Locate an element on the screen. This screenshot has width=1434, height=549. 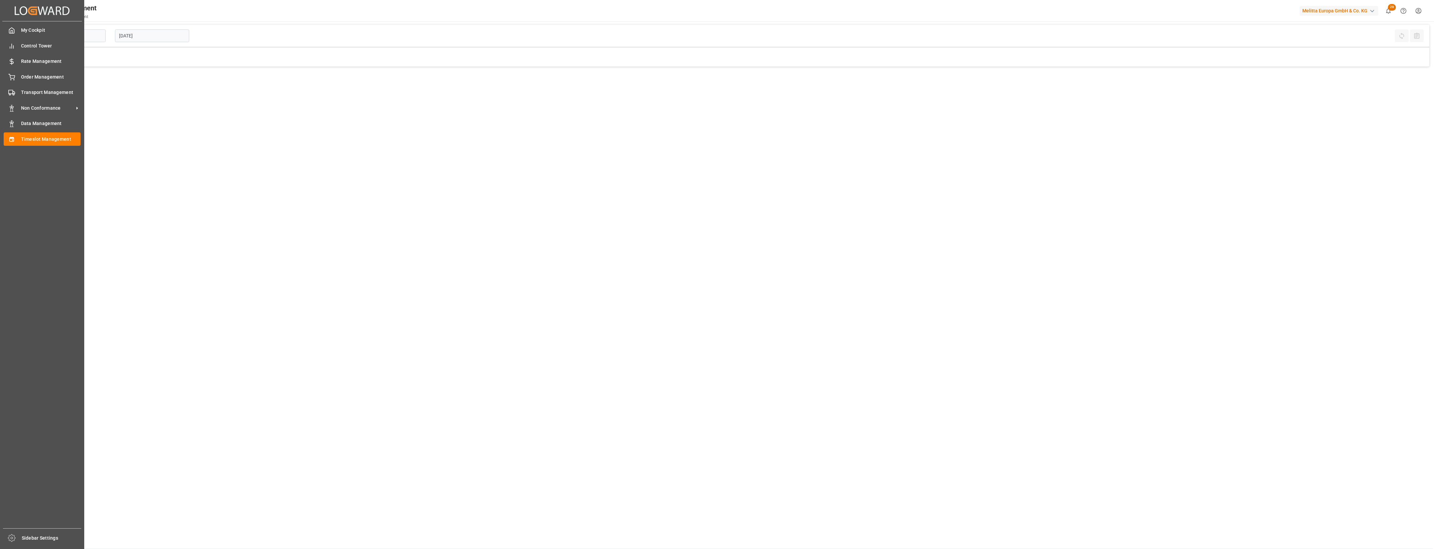
span: My Cockpit is located at coordinates (51, 30).